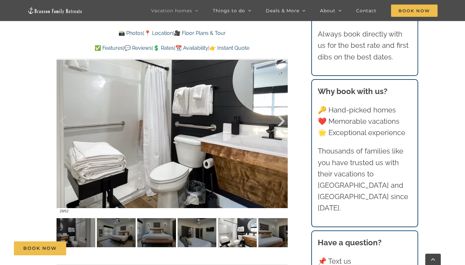  Describe the element at coordinates (76, 232) in the screenshot. I see `img: 06-Wildflower-Lodge-at-Table-Rock-Lake-Branson-Family-Retreats-vacation-home-rental-1143-scaled.j...` at that location.